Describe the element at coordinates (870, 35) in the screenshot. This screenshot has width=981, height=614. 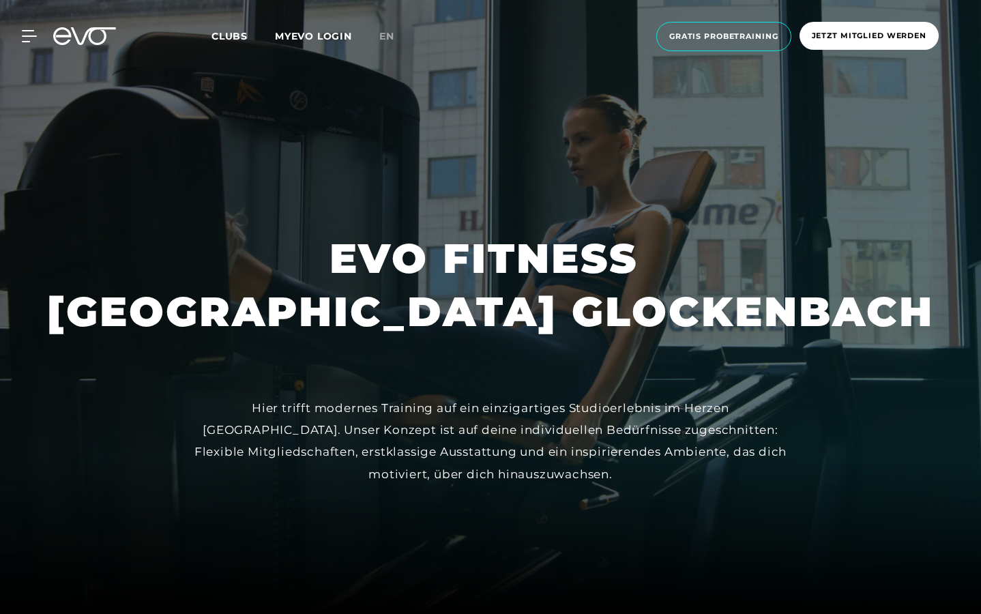
I see `span: Jetzt Mitglied werden` at that location.